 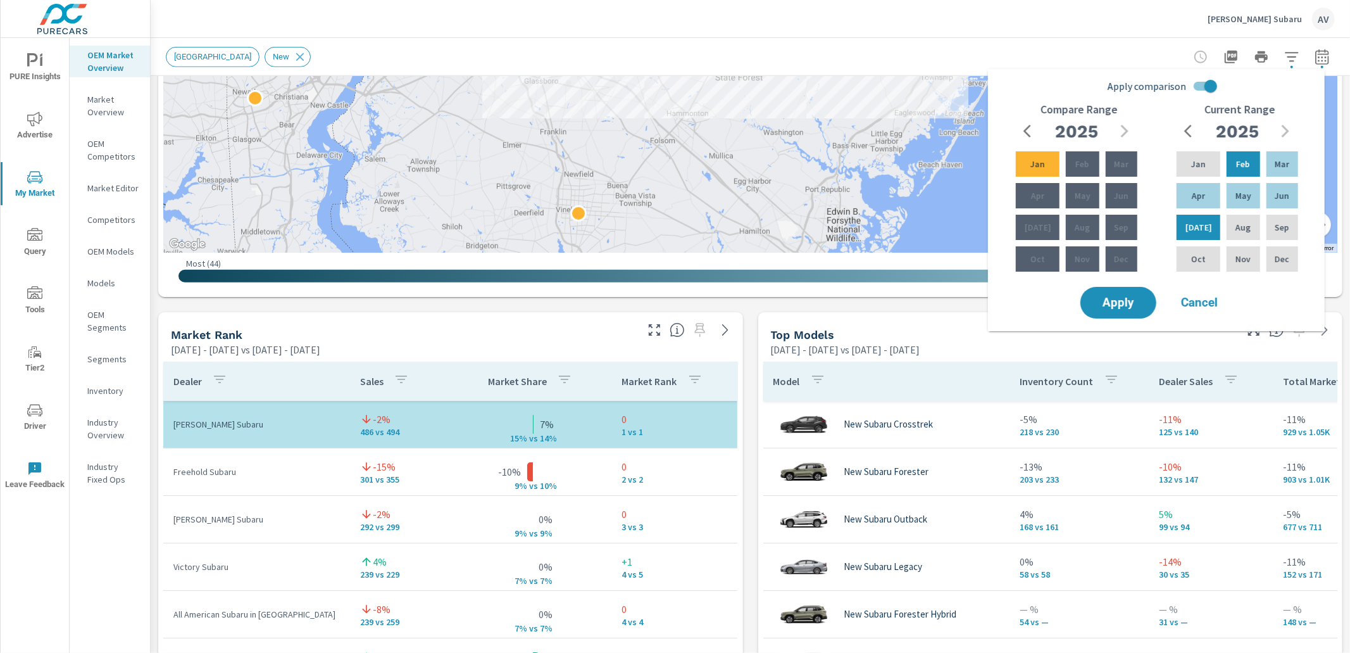 What do you see at coordinates (35, 68) in the screenshot?
I see `span: PURE Insights` at bounding box center [35, 68].